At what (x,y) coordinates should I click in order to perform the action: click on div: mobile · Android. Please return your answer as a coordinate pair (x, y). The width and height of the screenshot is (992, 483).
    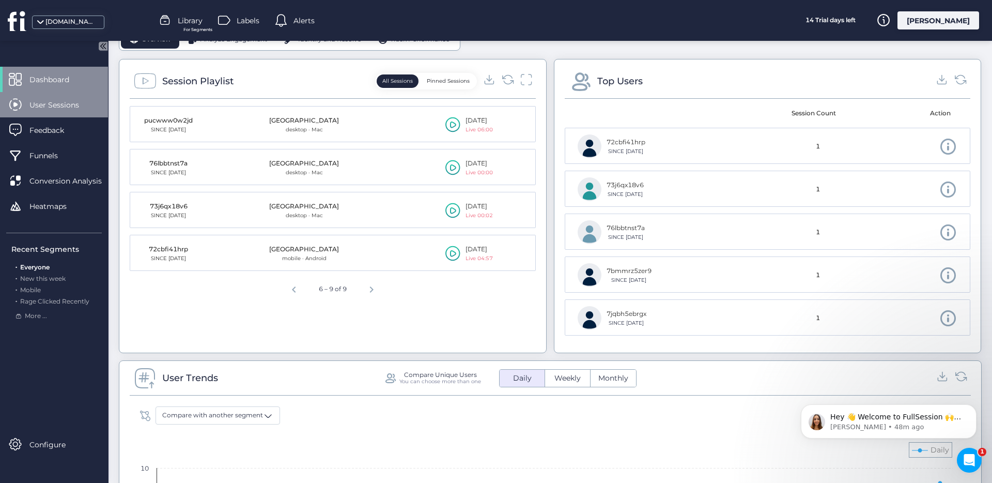
    Looking at the image, I should click on (304, 258).